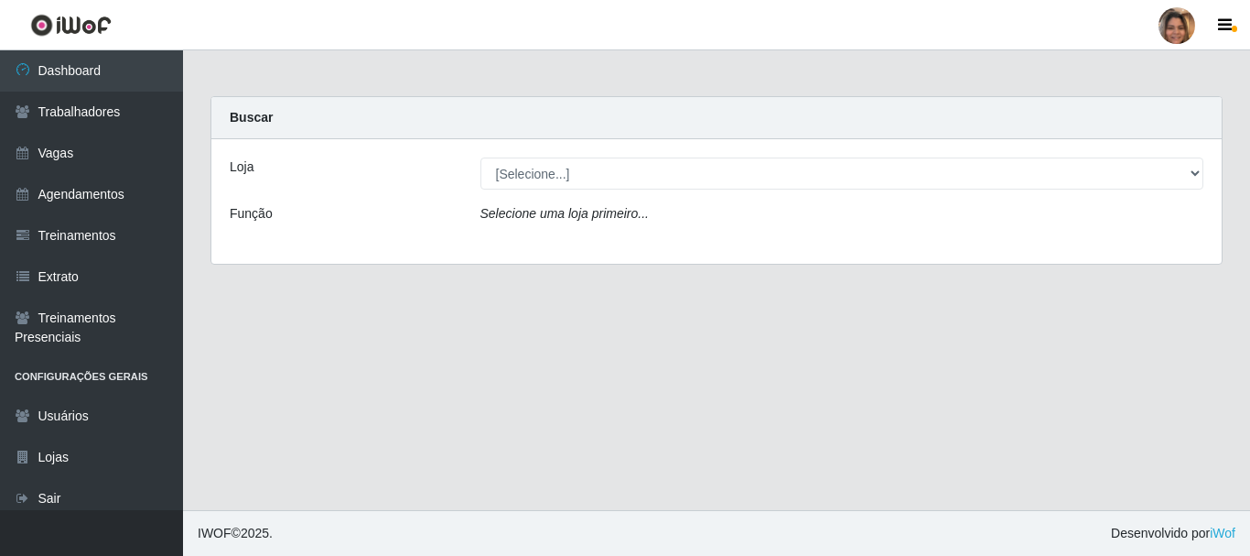  What do you see at coordinates (251, 117) in the screenshot?
I see `strong: Buscar` at bounding box center [251, 117].